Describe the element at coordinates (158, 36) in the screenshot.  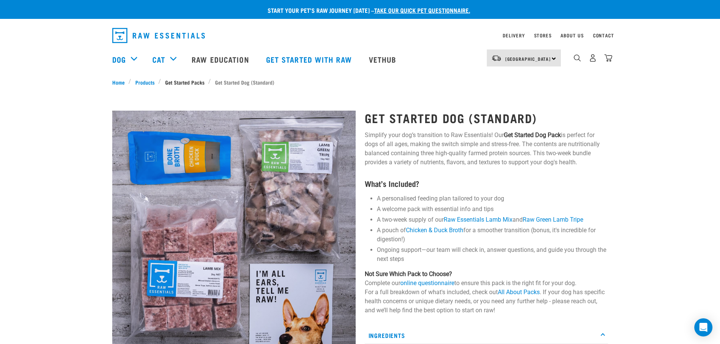
I see `img: Raw Essentials Logo` at that location.